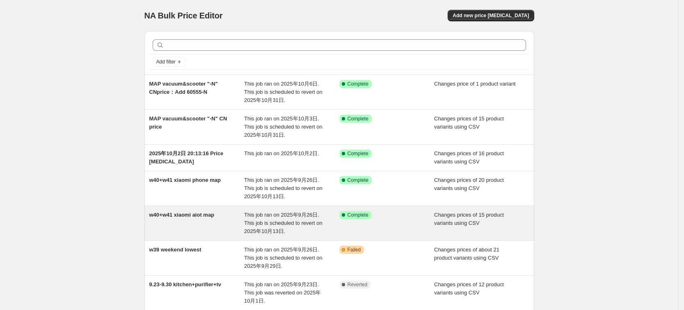  I want to click on span: Changes prices of 20 product variants using CSV, so click(469, 184).